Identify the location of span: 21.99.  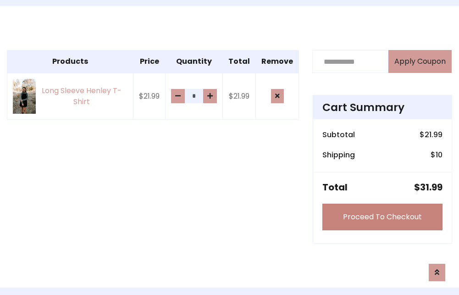
(433, 134).